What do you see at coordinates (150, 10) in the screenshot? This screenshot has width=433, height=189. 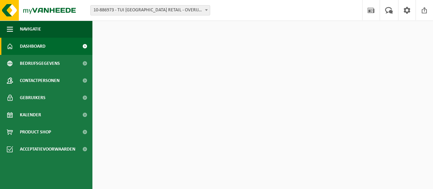 I see `span: 10-886973 - TUI BELGIUM RETAIL - OVERIJSE - OVERIJSE` at bounding box center [150, 10].